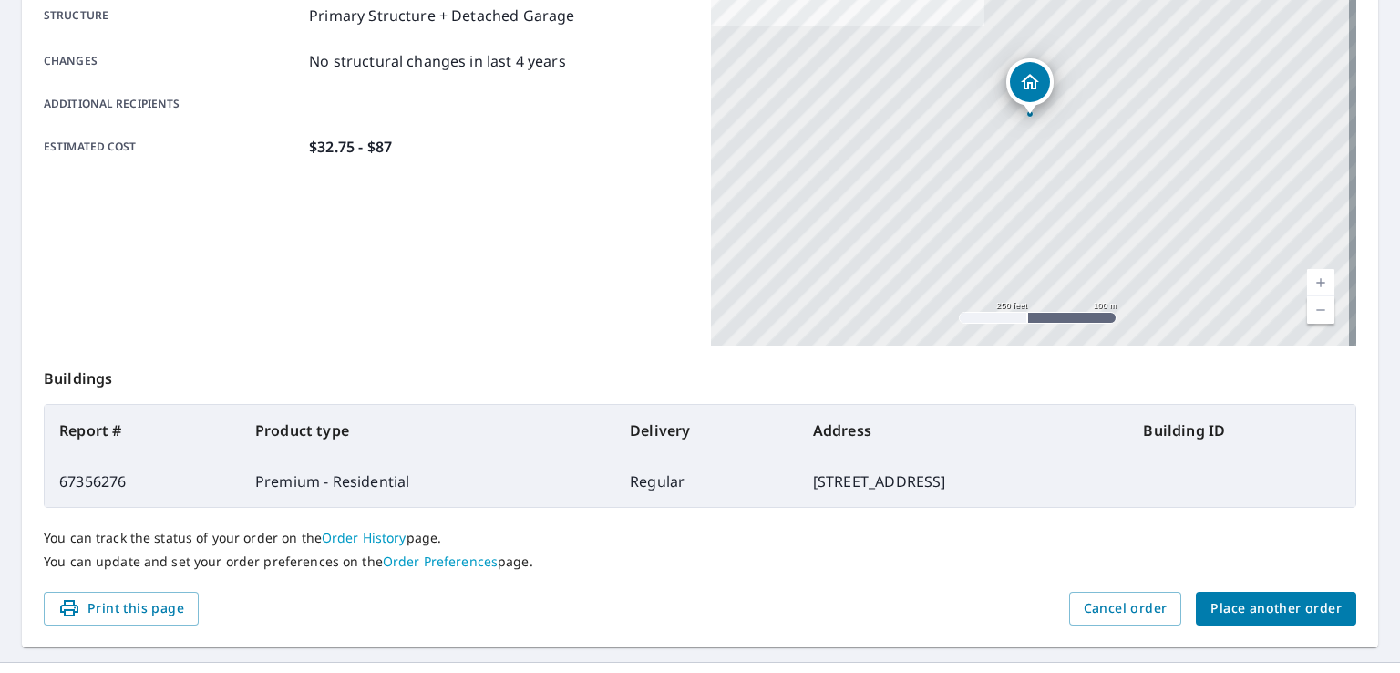 This screenshot has height=673, width=1400. What do you see at coordinates (142, 481) in the screenshot?
I see `td: 67356276` at bounding box center [142, 481].